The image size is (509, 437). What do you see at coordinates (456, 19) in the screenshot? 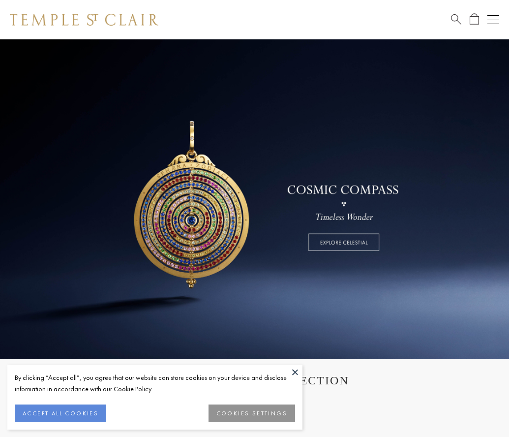
I see `a: Search` at bounding box center [456, 19].